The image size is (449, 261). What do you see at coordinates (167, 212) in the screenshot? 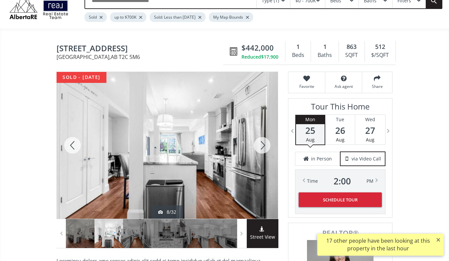
I see `div: 8/32` at bounding box center [167, 212].